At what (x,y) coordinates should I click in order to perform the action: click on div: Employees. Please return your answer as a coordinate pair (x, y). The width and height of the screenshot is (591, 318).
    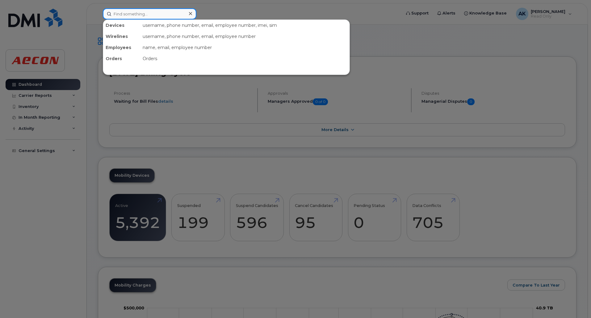
    Looking at the image, I should click on (122, 48).